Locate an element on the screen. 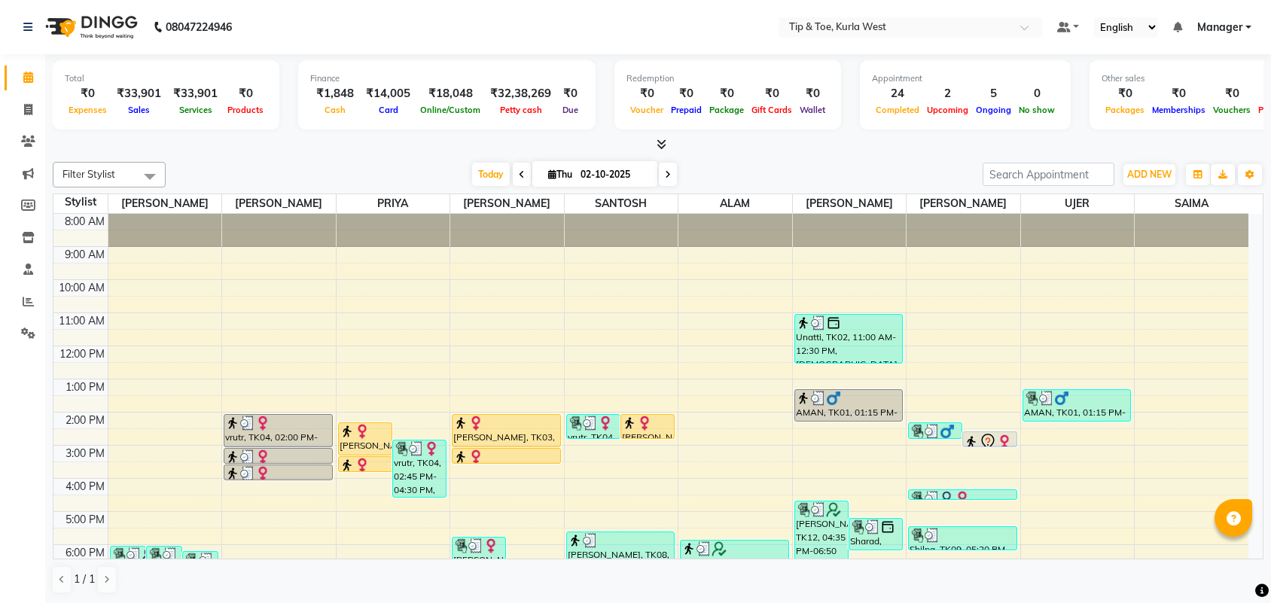 The width and height of the screenshot is (1271, 603). div: vrutr, TK04, 02:00 PM-02:45 PM, Essential Pedicure w Scrub is located at coordinates (594, 426).